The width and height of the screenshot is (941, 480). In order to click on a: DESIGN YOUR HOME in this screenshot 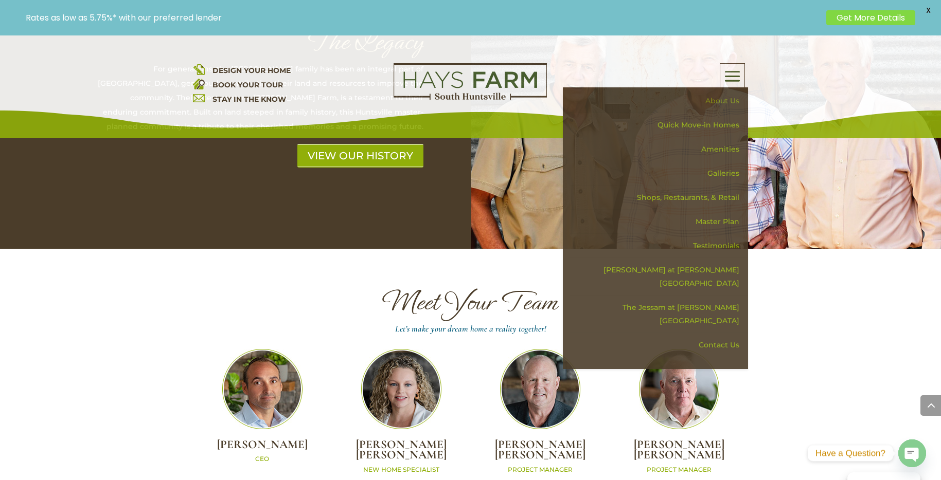, I will do `click(252, 70)`.